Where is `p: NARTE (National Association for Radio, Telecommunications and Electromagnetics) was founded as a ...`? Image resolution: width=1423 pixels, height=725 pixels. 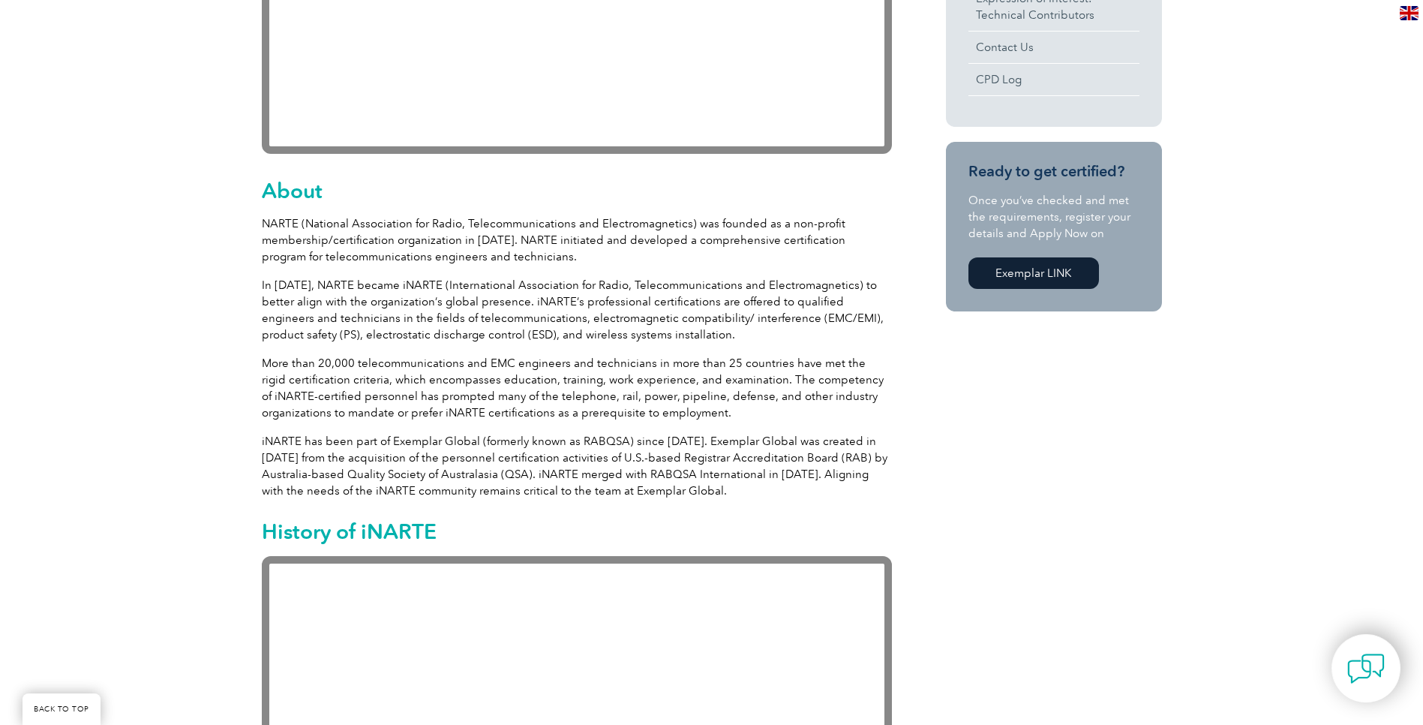
p: NARTE (National Association for Radio, Telecommunications and Electromagnetics) was founded as a ... is located at coordinates (577, 240).